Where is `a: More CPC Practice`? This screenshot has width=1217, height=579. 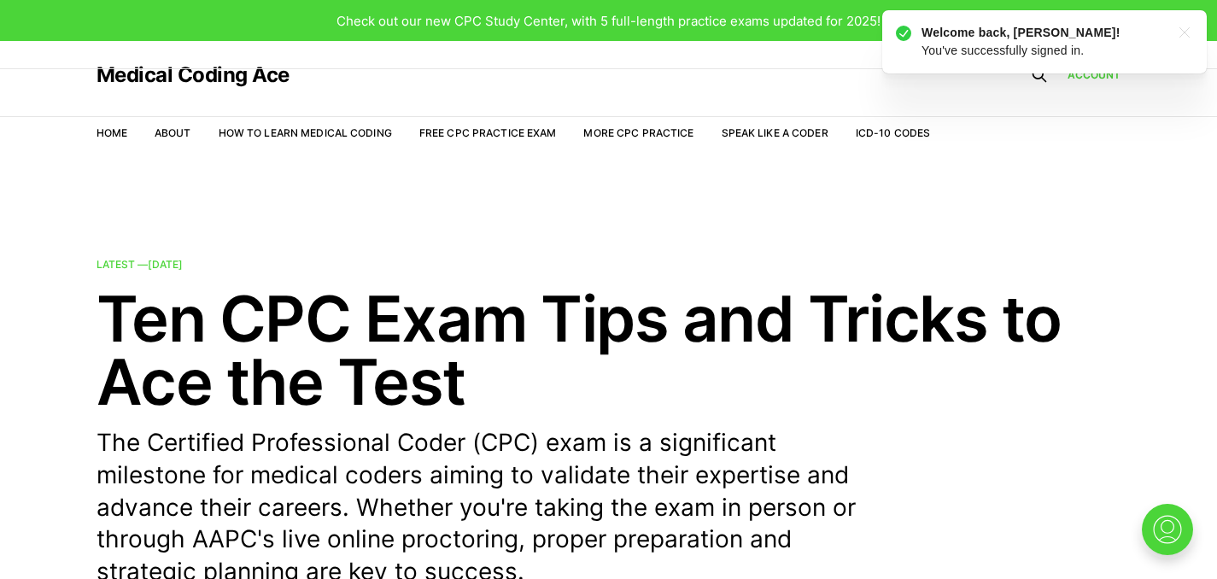
a: More CPC Practice is located at coordinates (638, 132).